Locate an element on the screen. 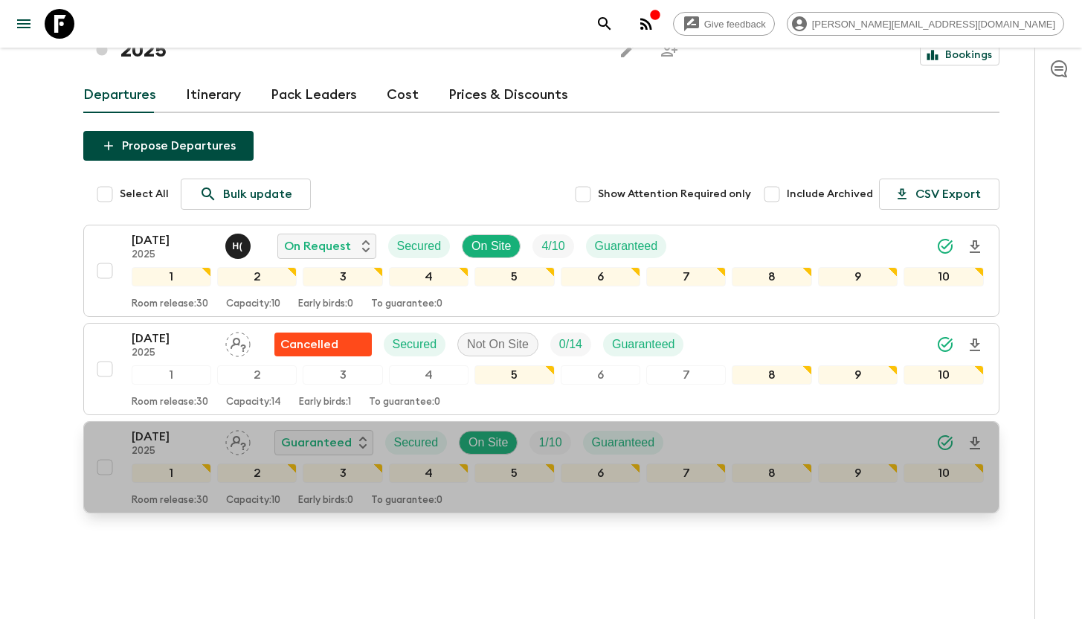 The image size is (1082, 619). a: Give feedback is located at coordinates (724, 24).